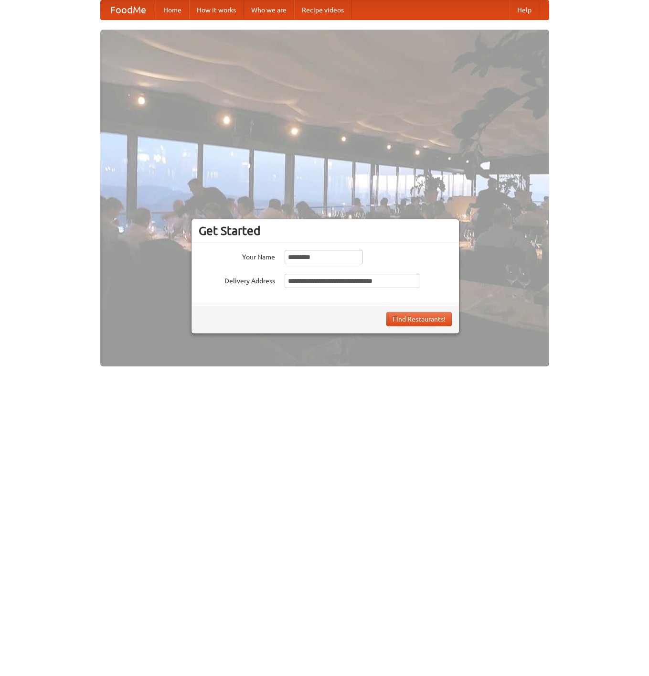 This screenshot has width=649, height=676. I want to click on a: Who we are, so click(269, 10).